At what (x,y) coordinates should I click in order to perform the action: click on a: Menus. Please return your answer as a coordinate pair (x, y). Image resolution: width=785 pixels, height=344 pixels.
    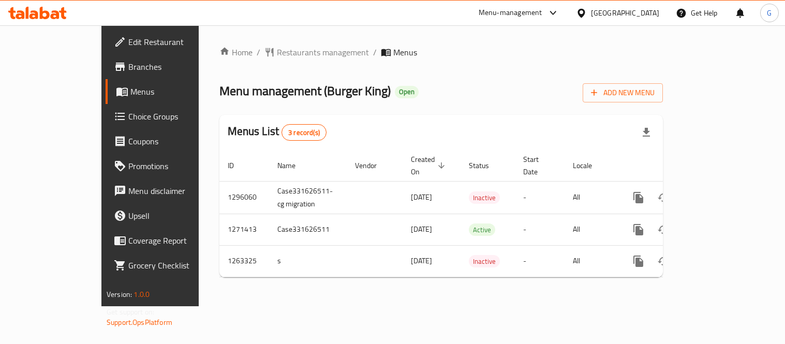
    Looking at the image, I should click on (169, 92).